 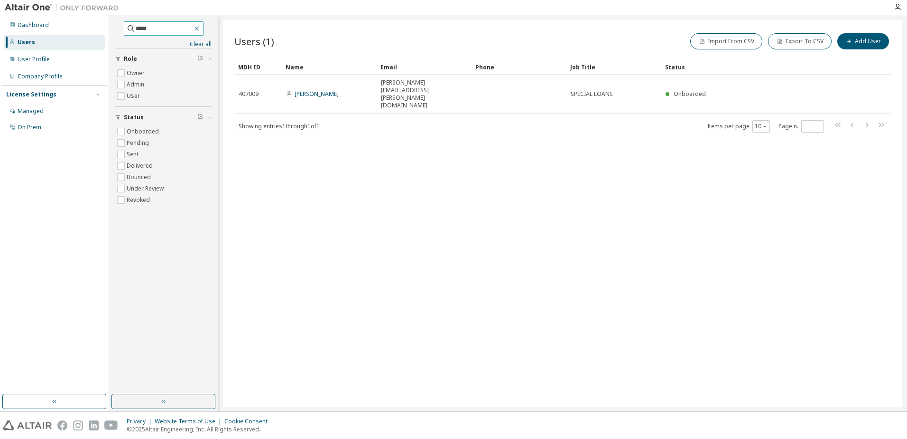 What do you see at coordinates (62, 425) in the screenshot?
I see `img: facebook.svg` at bounding box center [62, 425].